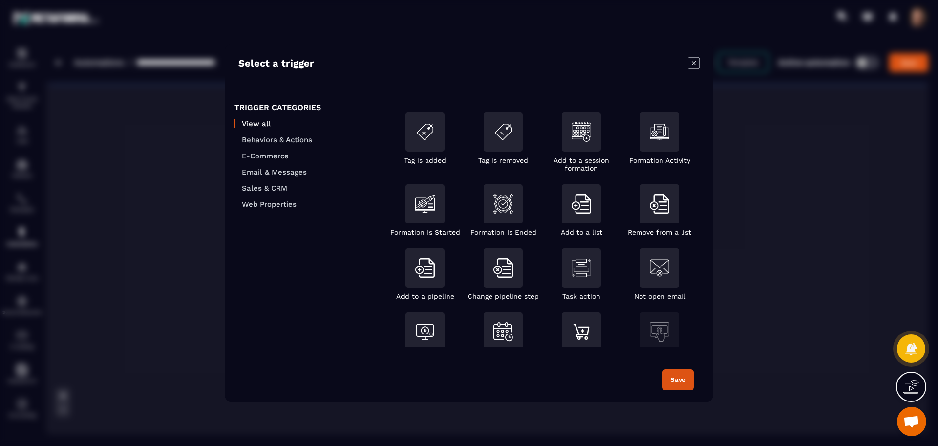 The width and height of the screenshot is (938, 446). What do you see at coordinates (425, 132) in the screenshot?
I see `img: addTag.svg` at bounding box center [425, 132].